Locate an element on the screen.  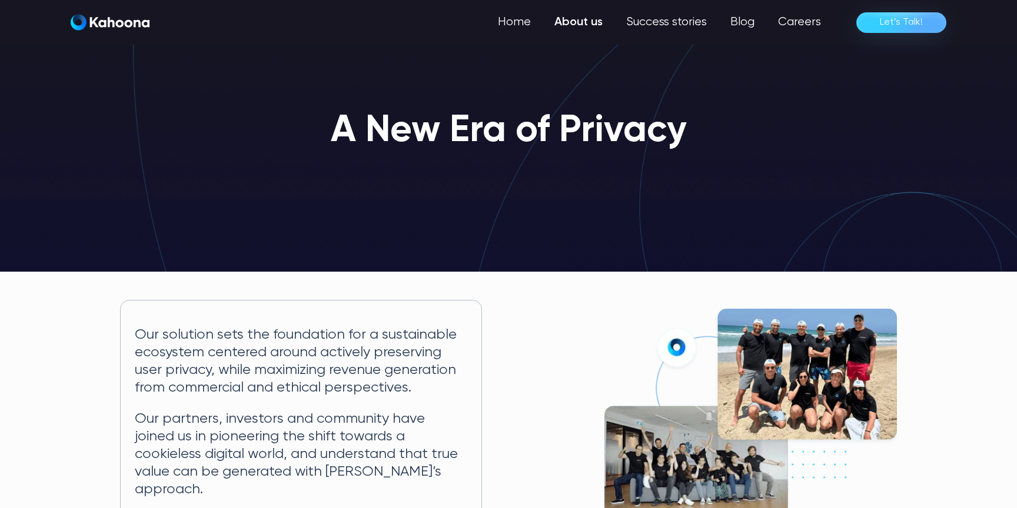
a: Careers is located at coordinates (799, 22).